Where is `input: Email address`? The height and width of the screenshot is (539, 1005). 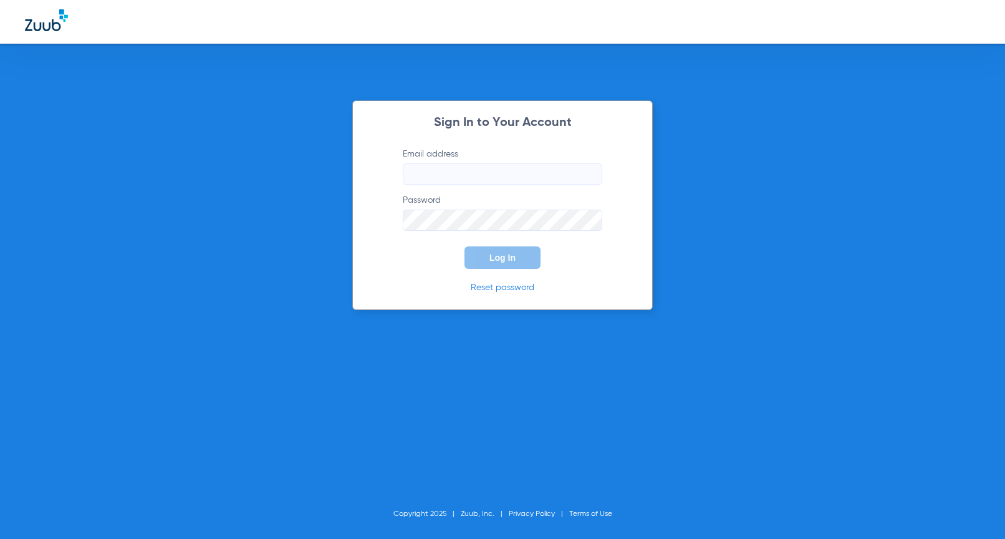
input: Email address is located at coordinates (503, 174).